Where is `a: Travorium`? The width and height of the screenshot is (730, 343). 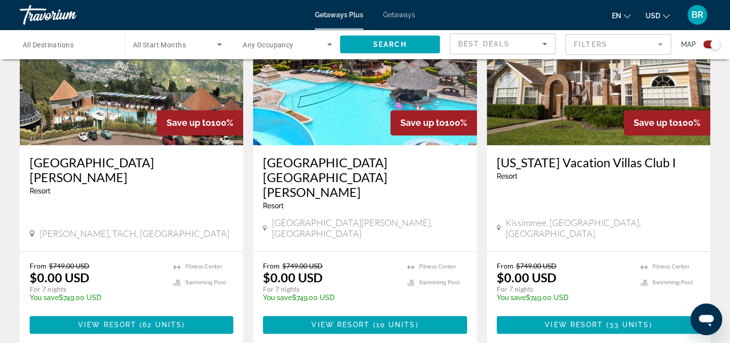
a: Travorium is located at coordinates (69, 15).